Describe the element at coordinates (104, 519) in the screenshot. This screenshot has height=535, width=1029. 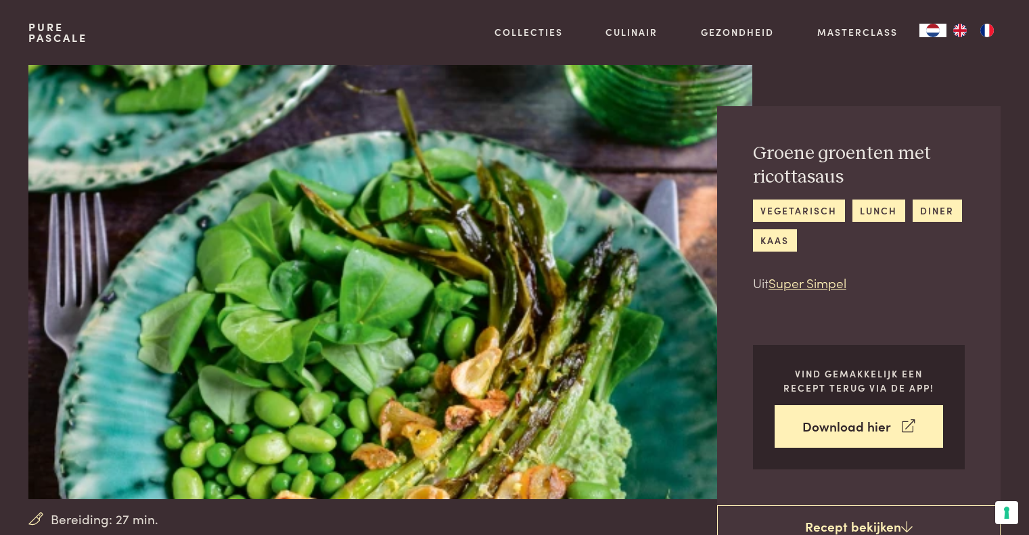
I see `span: Bereiding: 27 min.` at that location.